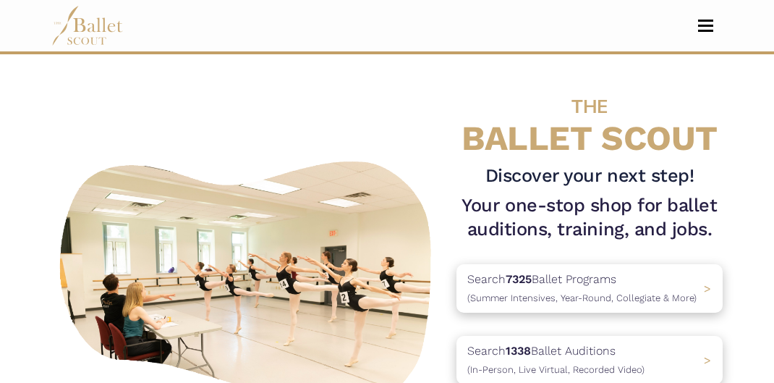 The height and width of the screenshot is (383, 774). I want to click on b: 7325, so click(519, 279).